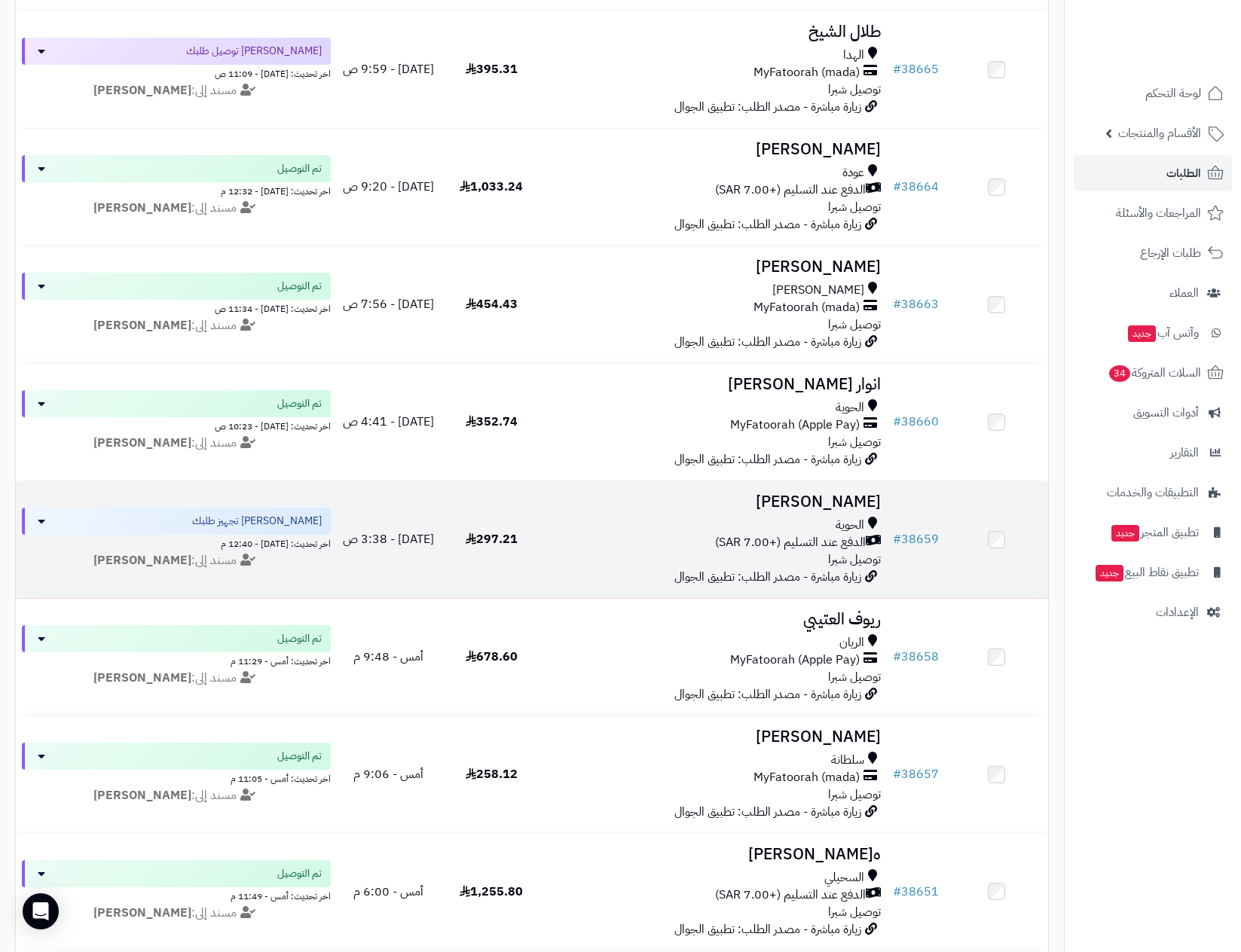 This screenshot has width=1241, height=952. I want to click on span: تطبيق نقاط البيع, so click(1146, 573).